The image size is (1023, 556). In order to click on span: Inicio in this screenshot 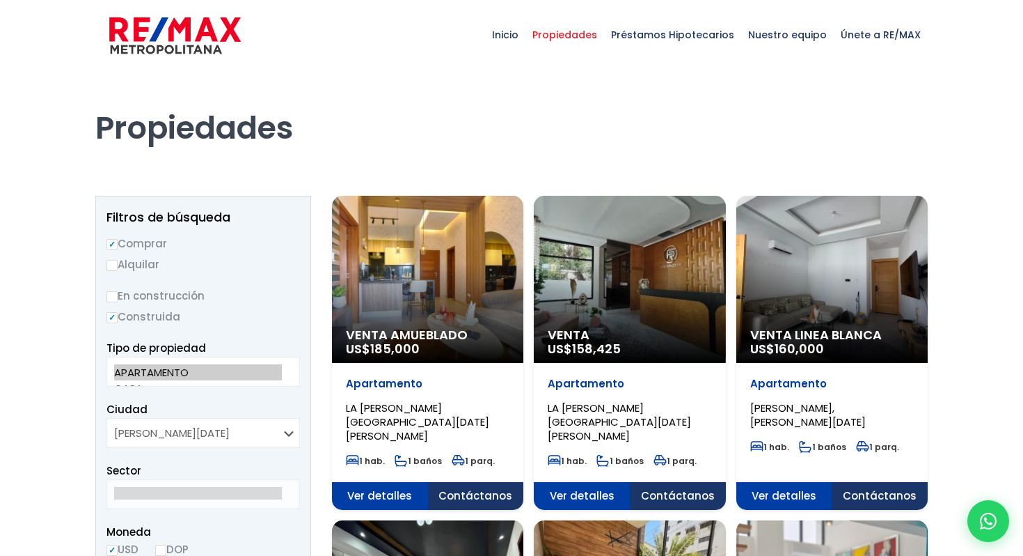, I will do `click(505, 35)`.